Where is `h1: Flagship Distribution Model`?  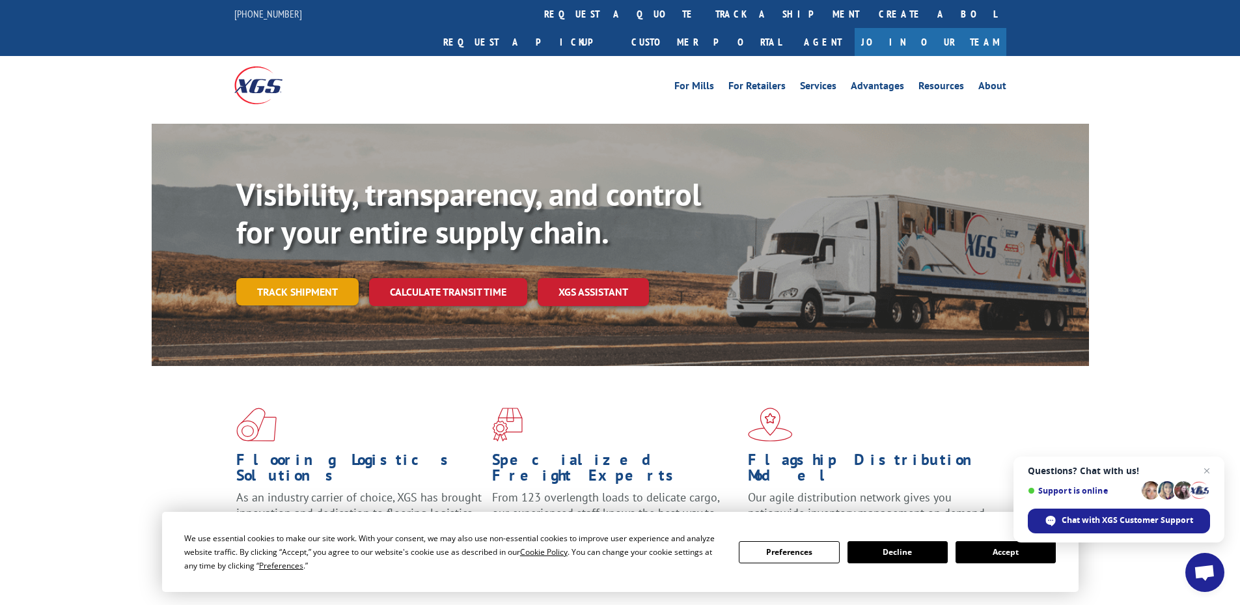 h1: Flagship Distribution Model is located at coordinates (871, 470).